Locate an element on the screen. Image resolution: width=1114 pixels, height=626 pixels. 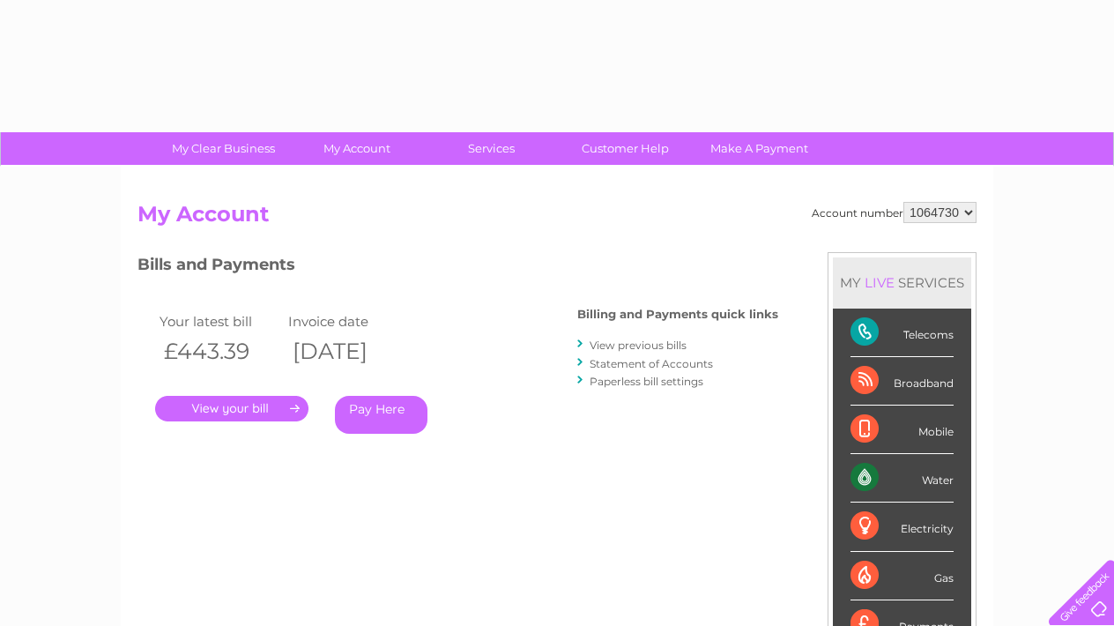
a: My Clear Business is located at coordinates (223, 148).